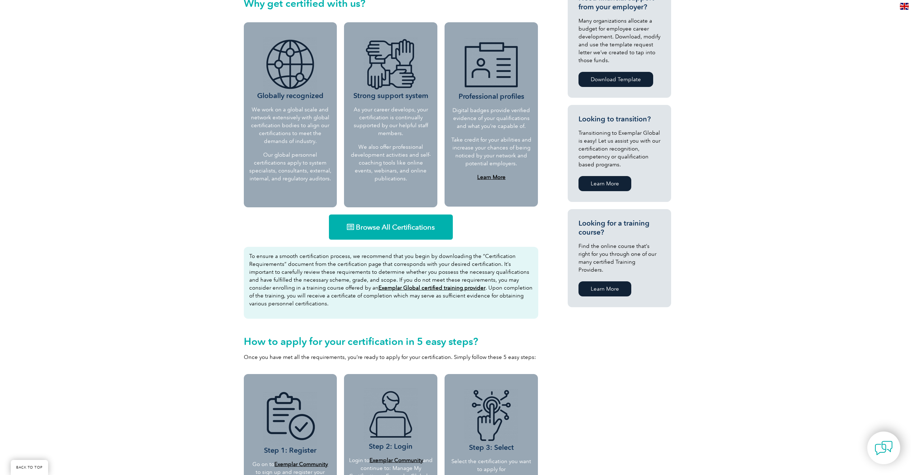  What do you see at coordinates (391, 280) in the screenshot?
I see `p: To ensure a smooth certification process, we recommend that you begin by downloading the “Certifi...` at bounding box center [391, 280].